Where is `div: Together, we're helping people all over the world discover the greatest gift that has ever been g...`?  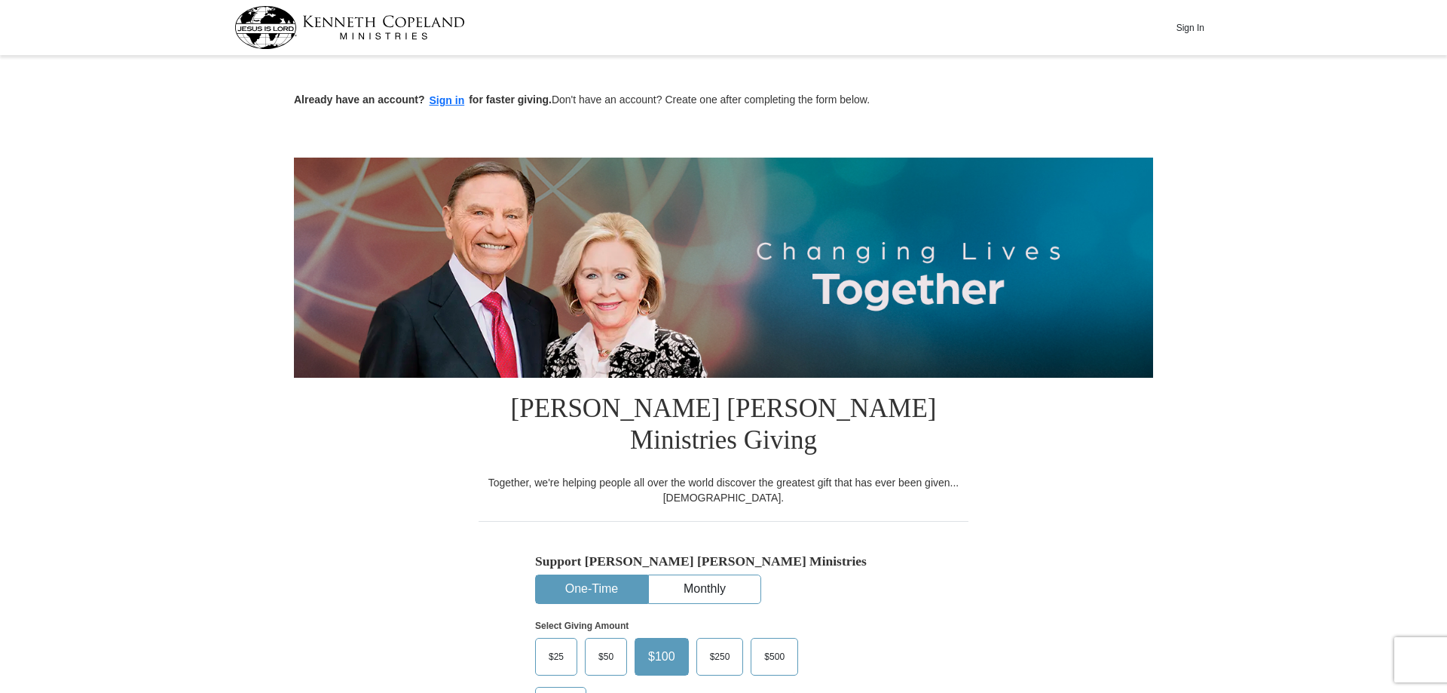
div: Together, we're helping people all over the world discover the greatest gift that has ever been g... is located at coordinates (724, 490).